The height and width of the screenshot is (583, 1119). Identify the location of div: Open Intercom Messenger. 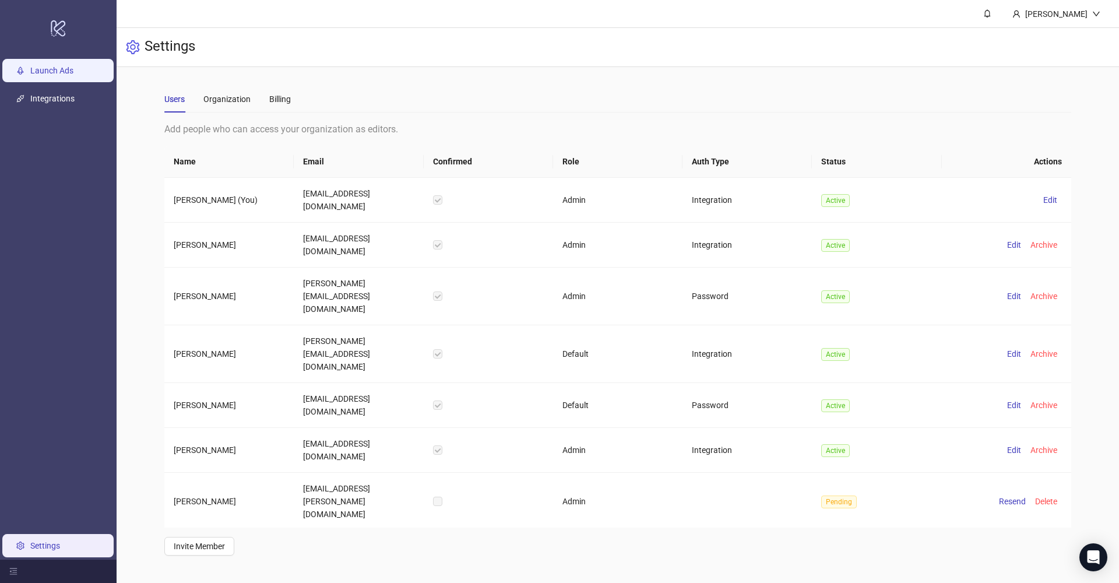
(1094, 557).